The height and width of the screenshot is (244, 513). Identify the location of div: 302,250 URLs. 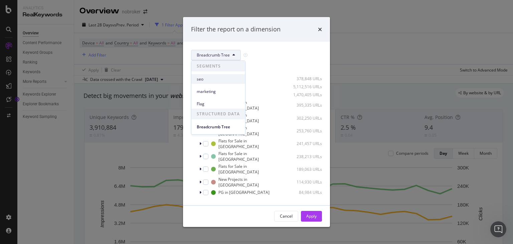
(307, 118).